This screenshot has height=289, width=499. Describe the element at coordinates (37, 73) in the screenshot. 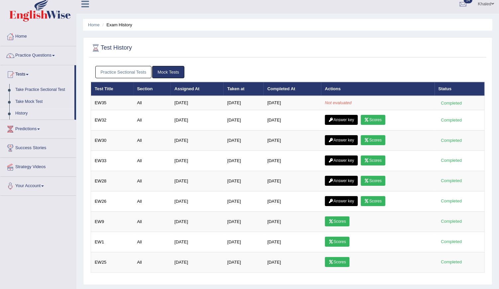

I see `a: Tests` at that location.